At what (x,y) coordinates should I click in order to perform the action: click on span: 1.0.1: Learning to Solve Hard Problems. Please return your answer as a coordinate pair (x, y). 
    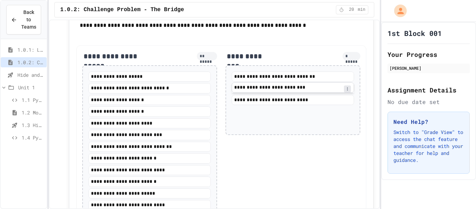
    Looking at the image, I should click on (31, 49).